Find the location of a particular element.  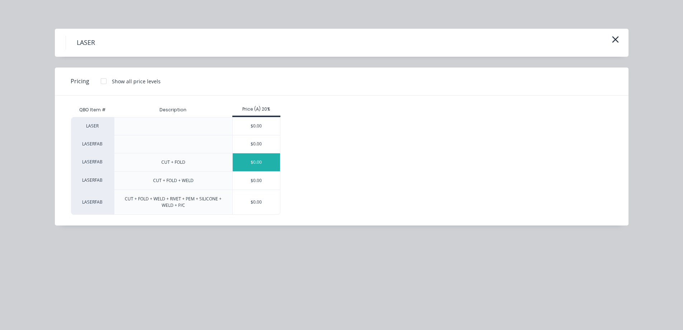

div: Description is located at coordinates (173, 110).